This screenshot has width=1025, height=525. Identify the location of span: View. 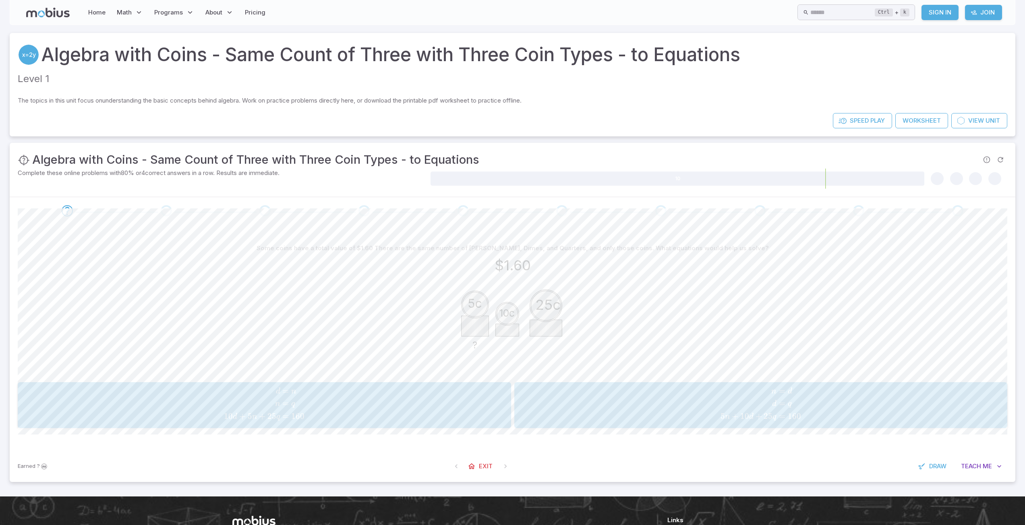
(976, 121).